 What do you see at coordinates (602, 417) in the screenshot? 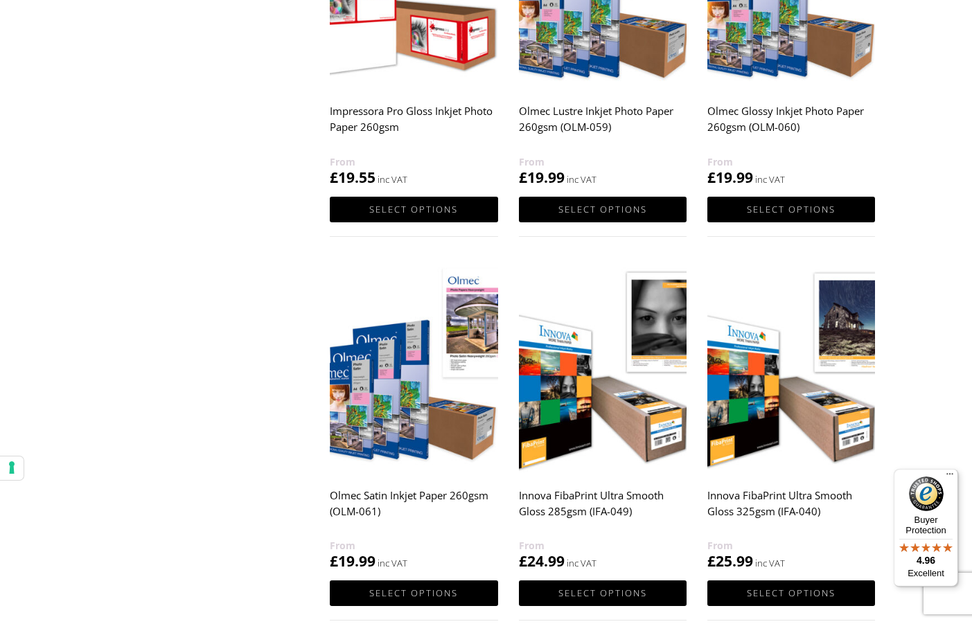
I see `a: Innova FibaPrint Ultra Smooth Gloss 285gsm (IFA-049) £24.99` at bounding box center [602, 417].